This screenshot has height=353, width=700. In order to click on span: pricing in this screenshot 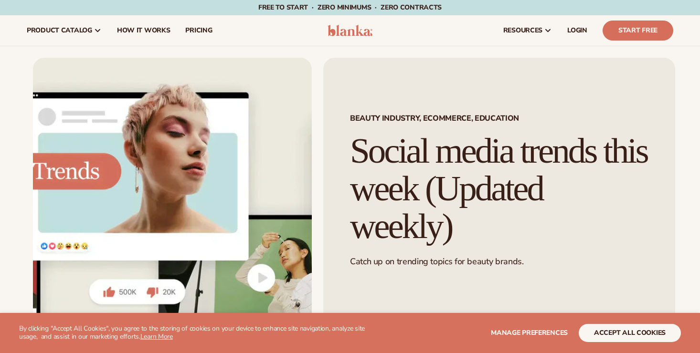, I will do `click(199, 31)`.